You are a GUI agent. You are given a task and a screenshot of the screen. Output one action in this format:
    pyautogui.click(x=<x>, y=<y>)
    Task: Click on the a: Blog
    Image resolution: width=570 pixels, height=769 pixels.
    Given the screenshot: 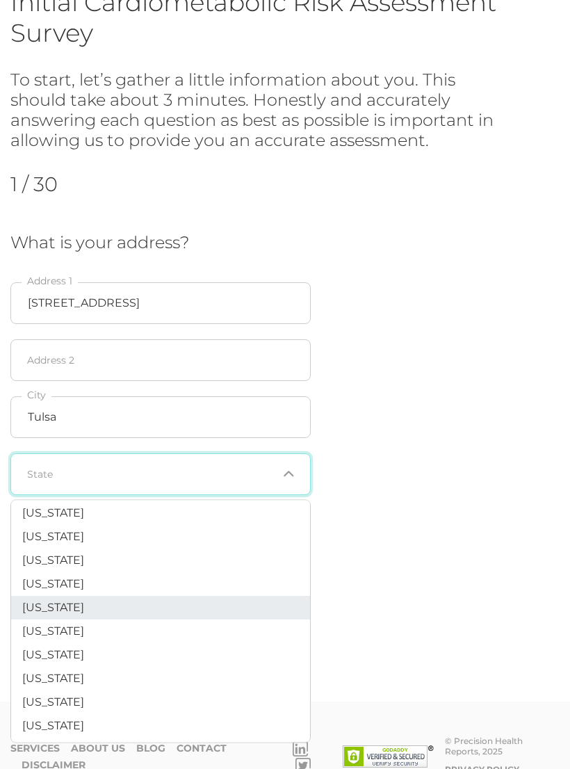 What is the action you would take?
    pyautogui.click(x=151, y=748)
    